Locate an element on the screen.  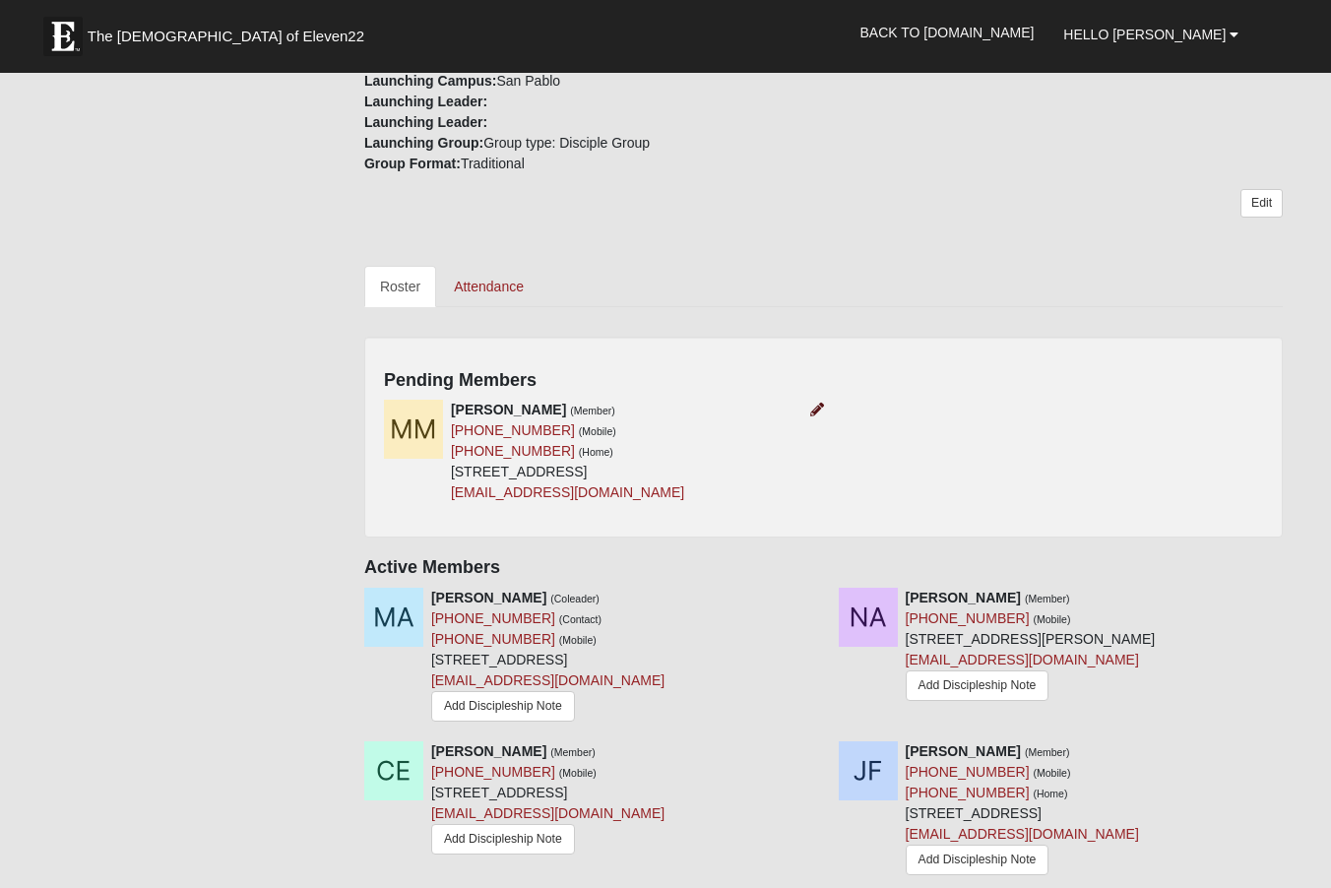
span: HTML Size: 155 KB is located at coordinates (362, 873).